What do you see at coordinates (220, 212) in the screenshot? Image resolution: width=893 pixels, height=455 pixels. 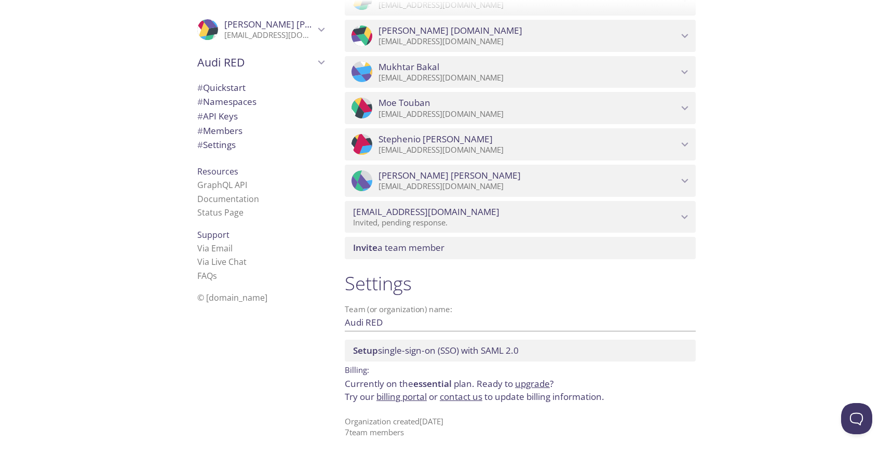 I see `a: Status Page` at bounding box center [220, 212].